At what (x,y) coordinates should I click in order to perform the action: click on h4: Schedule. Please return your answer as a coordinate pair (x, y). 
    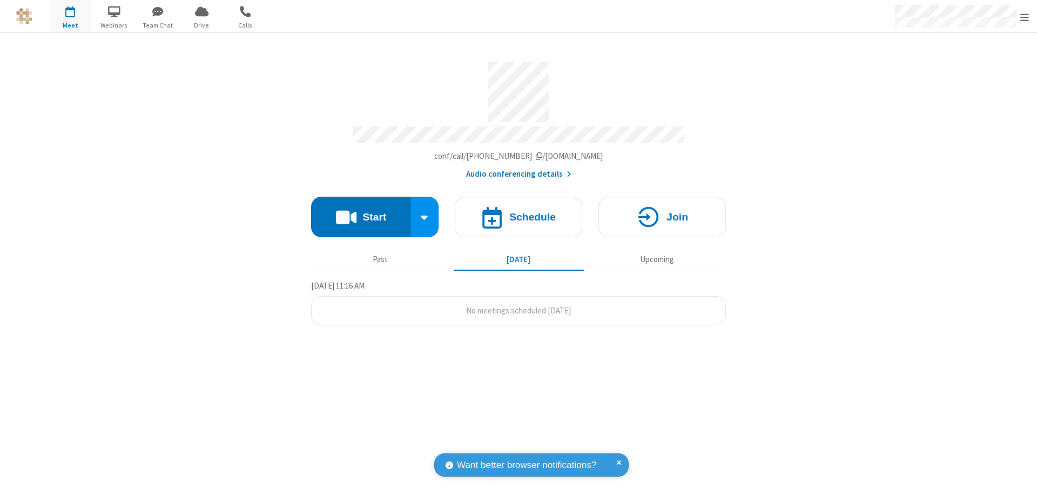
    Looking at the image, I should click on (533, 217).